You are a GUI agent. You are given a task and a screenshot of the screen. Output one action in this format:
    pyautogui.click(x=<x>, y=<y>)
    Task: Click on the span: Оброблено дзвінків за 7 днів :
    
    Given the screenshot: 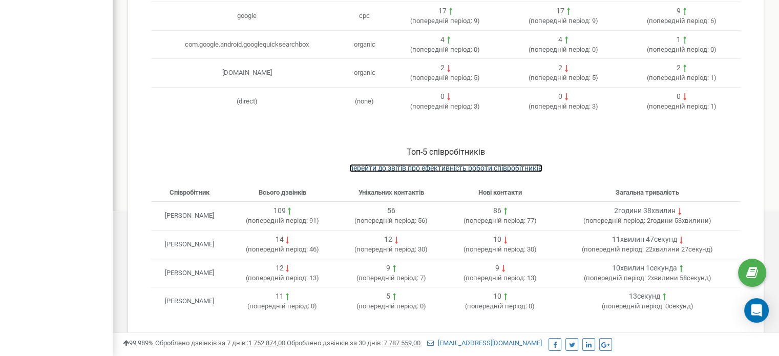 What is the action you would take?
    pyautogui.click(x=220, y=343)
    